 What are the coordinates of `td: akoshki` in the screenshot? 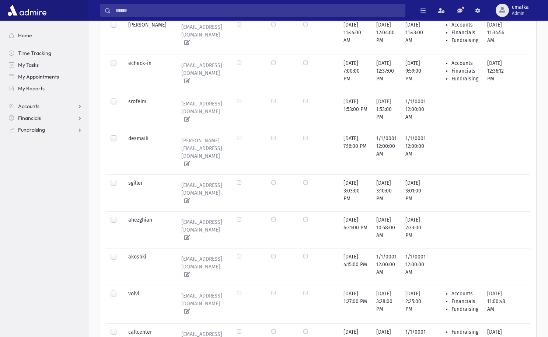 It's located at (147, 267).